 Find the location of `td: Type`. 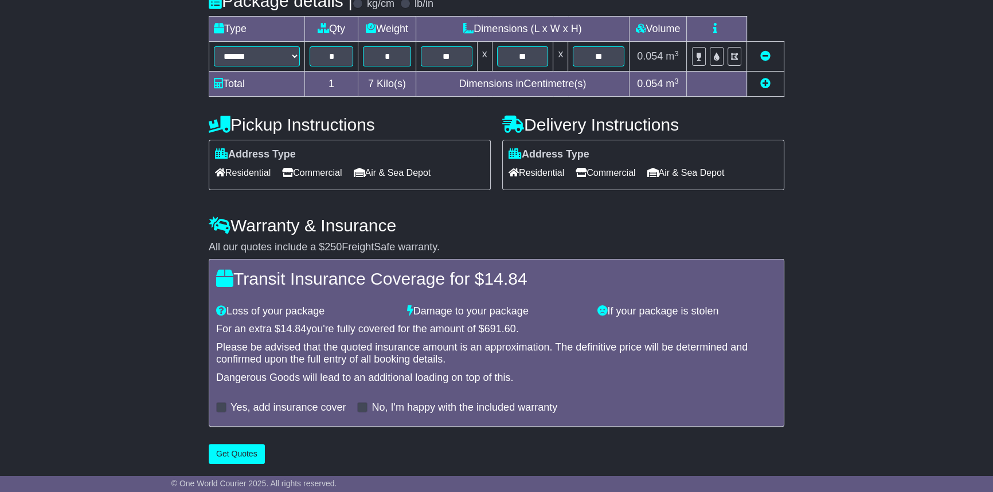

td: Type is located at coordinates (257, 29).